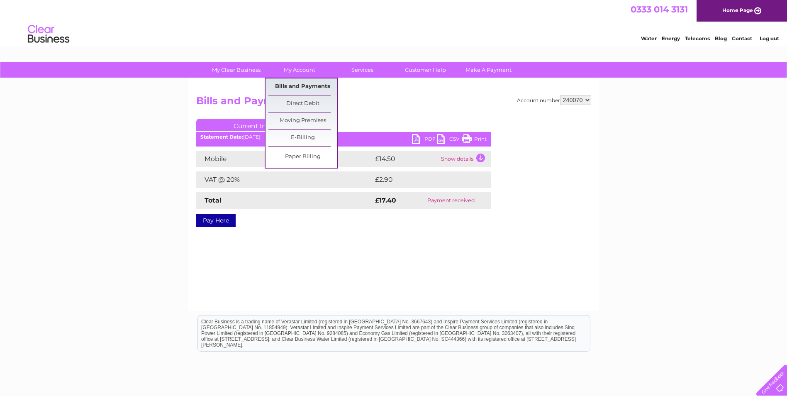 This screenshot has width=787, height=396. What do you see at coordinates (649, 38) in the screenshot?
I see `a: Water` at bounding box center [649, 38].